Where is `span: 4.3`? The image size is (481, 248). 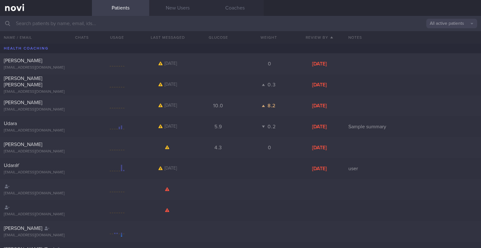
span: 4.3 is located at coordinates (218, 148).